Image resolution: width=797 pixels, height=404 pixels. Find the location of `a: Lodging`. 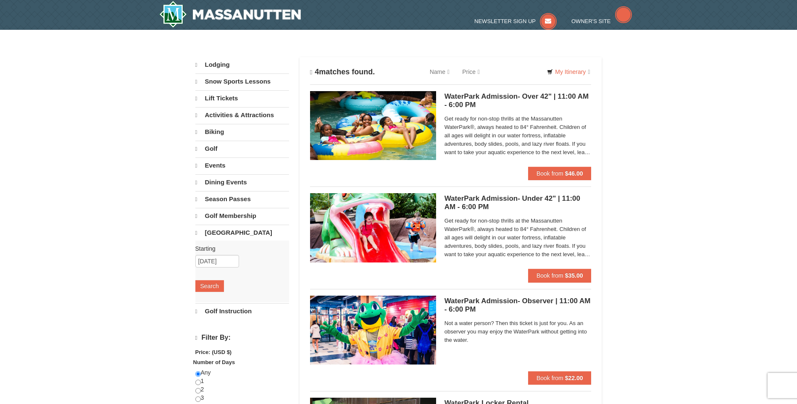

a: Lodging is located at coordinates (242, 65).